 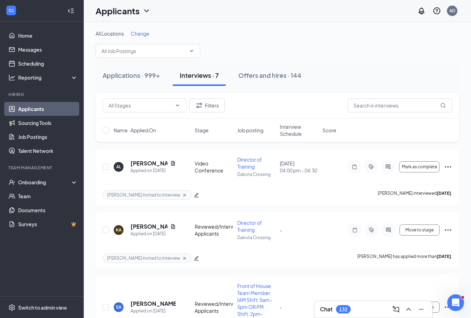 What do you see at coordinates (131, 75) in the screenshot?
I see `div: Applications · 999+` at bounding box center [131, 75].